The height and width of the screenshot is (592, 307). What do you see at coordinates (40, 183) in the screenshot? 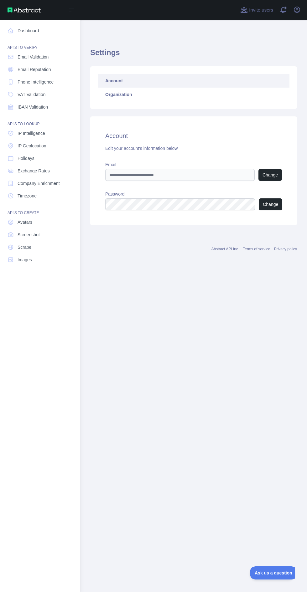
I see `a: Company Enrichment` at bounding box center [40, 183].